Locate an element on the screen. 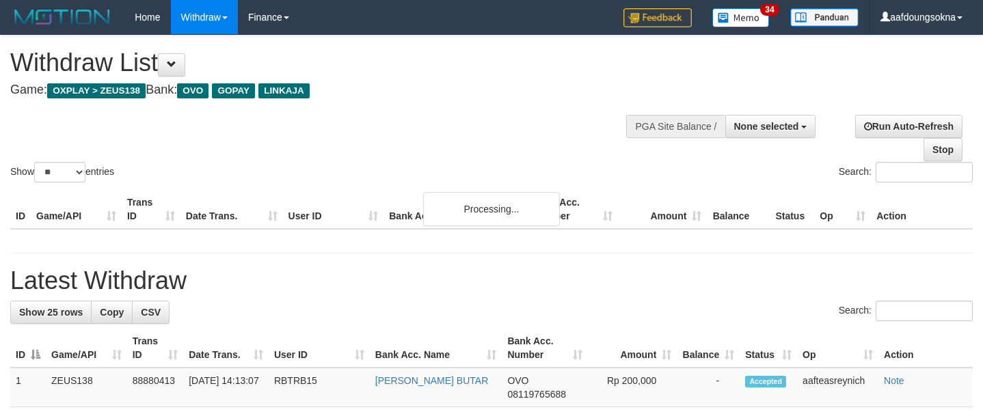  span: GOPAY is located at coordinates (233, 91).